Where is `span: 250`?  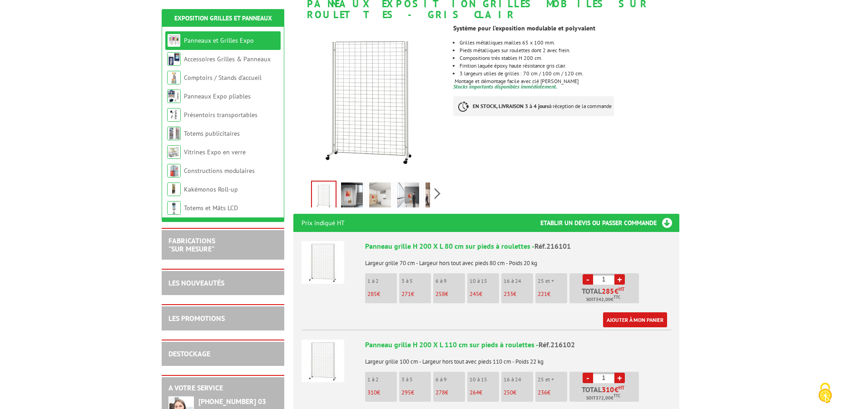 span: 250 is located at coordinates (508, 392).